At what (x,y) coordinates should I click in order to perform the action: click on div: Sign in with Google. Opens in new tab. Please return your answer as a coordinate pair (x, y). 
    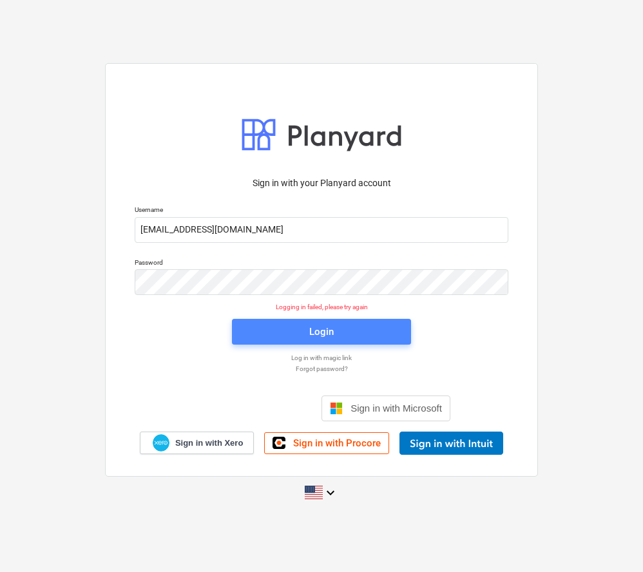
    Looking at the image, I should click on (252, 408).